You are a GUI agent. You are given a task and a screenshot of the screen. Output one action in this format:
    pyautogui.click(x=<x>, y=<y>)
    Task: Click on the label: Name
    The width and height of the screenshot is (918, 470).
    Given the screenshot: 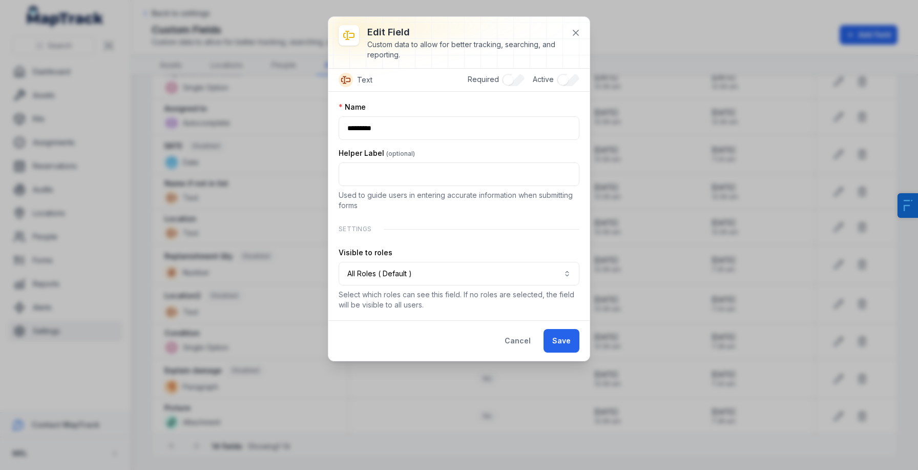 What is the action you would take?
    pyautogui.click(x=352, y=107)
    